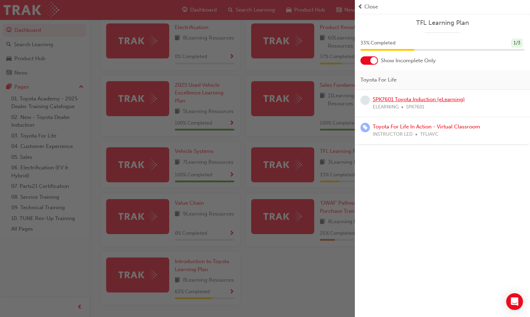 This screenshot has width=530, height=317. I want to click on span: TFL Learning Plan, so click(442, 23).